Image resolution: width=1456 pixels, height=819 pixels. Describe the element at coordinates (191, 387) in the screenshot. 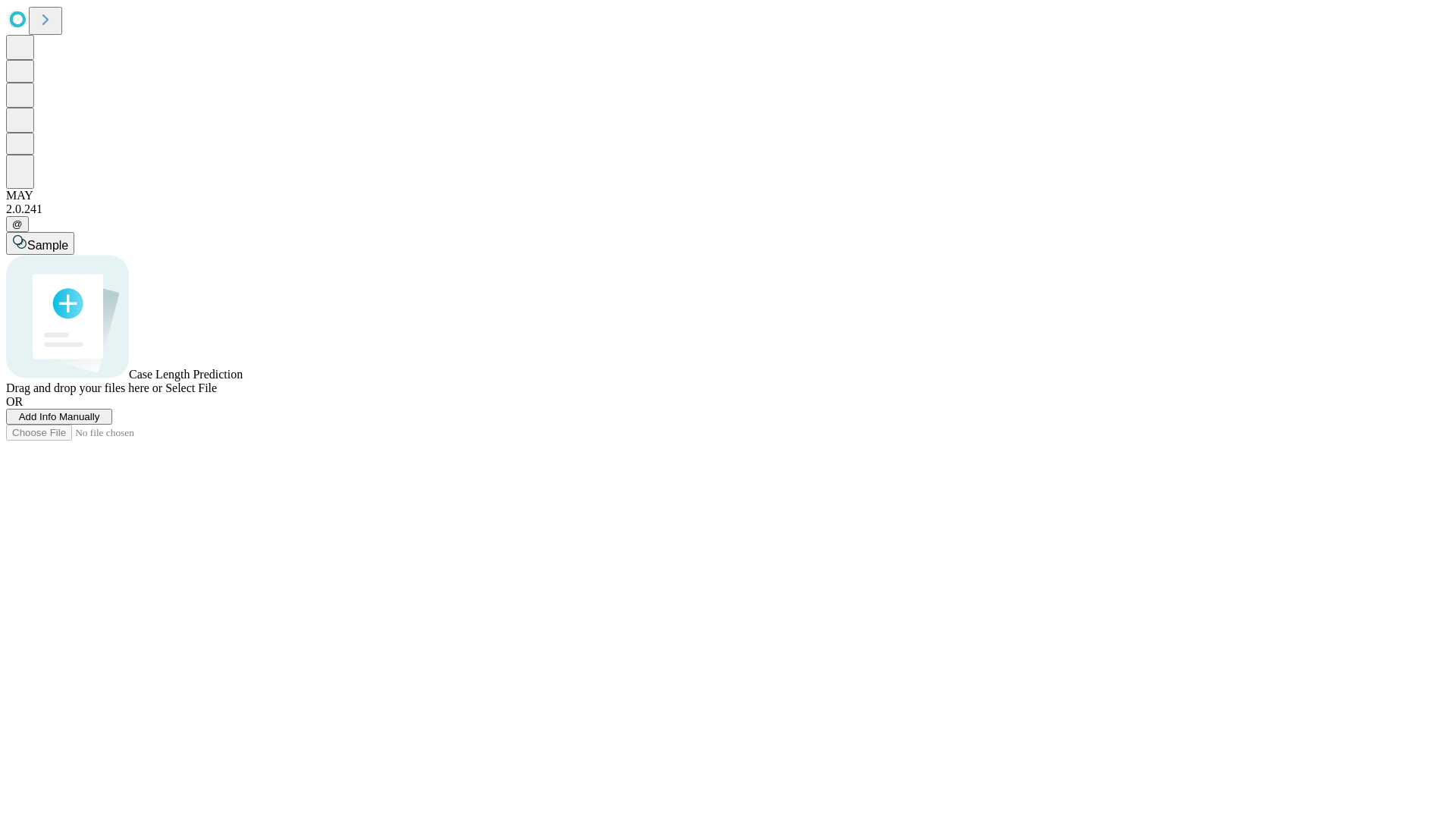

I see `span: Select File` at that location.